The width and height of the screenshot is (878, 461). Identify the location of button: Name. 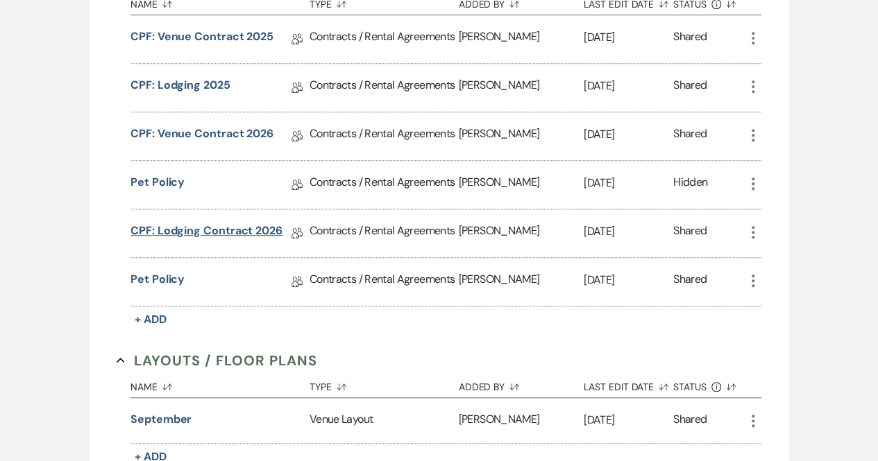
(220, 384).